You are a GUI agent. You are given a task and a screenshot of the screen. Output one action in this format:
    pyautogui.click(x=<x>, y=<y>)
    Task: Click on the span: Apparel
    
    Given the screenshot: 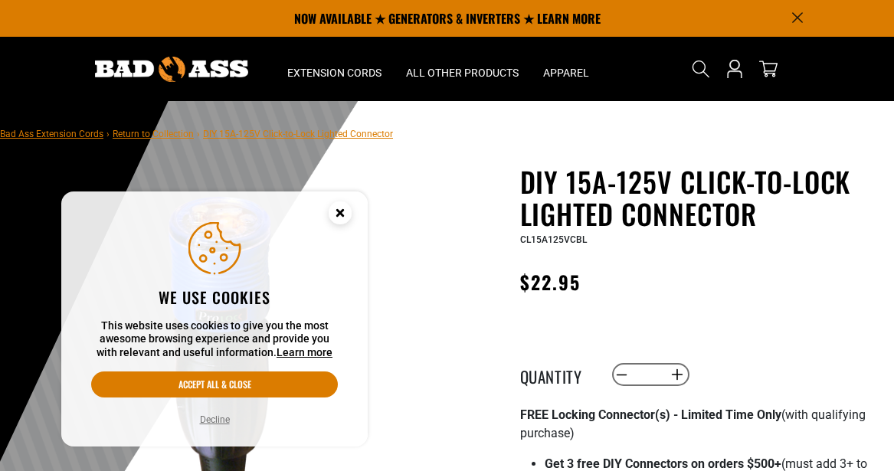 What is the action you would take?
    pyautogui.click(x=566, y=73)
    